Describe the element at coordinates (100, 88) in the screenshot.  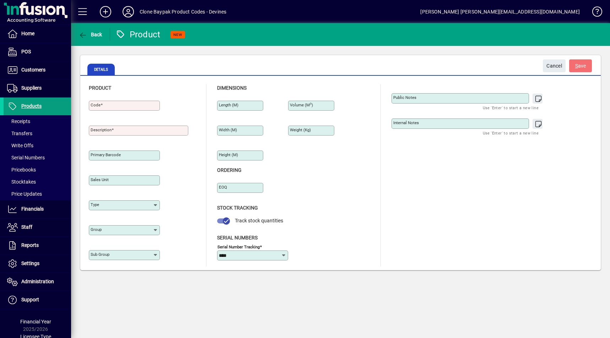
I see `span: Product` at that location.